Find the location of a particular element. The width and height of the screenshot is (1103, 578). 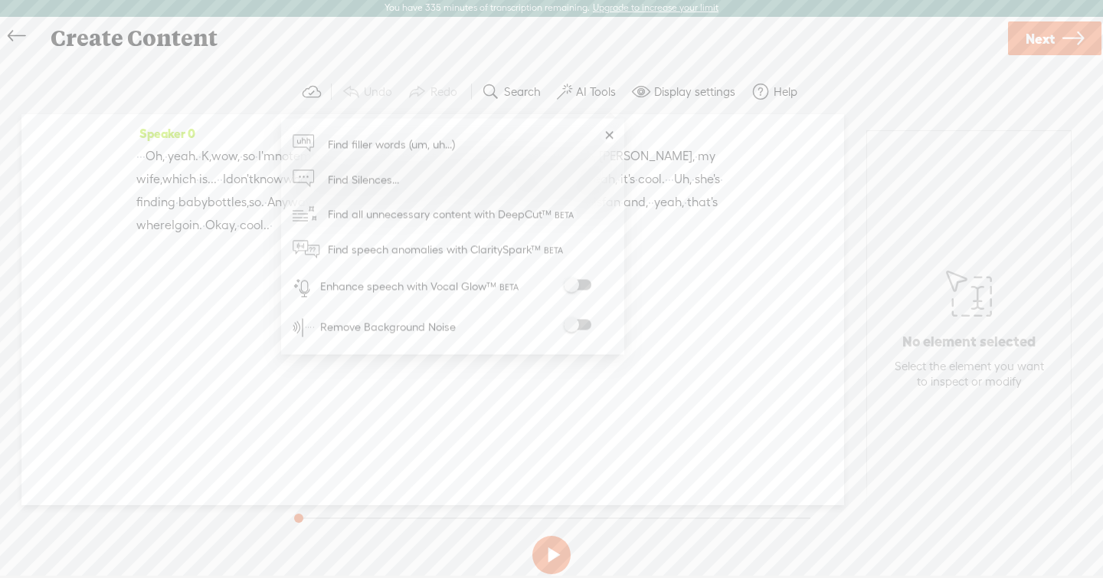

span: she's is located at coordinates (707, 179).